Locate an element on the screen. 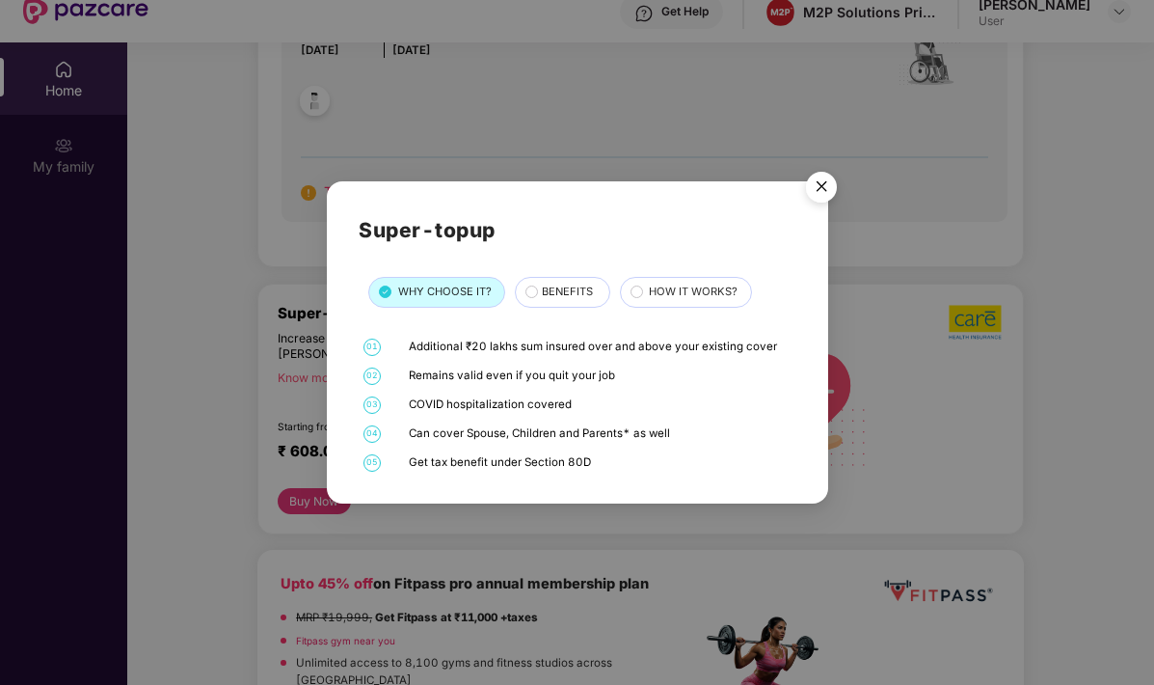  span: WHY CHOOSE IT? is located at coordinates (445, 292).